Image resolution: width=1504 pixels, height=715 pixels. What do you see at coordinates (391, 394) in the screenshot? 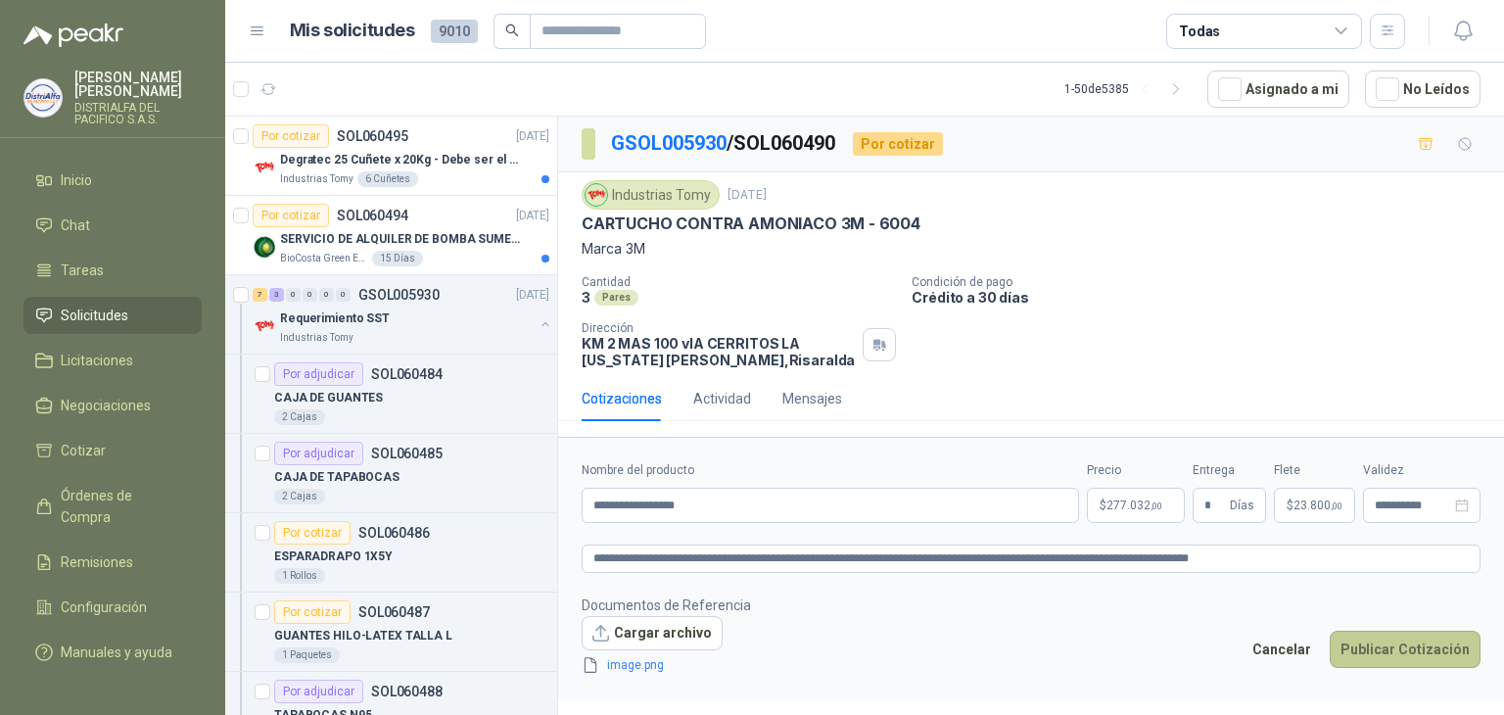
I see `a: Por adjudicarSOL060484CAJA DE GUANTES2 Cajas` at bounding box center [391, 394].